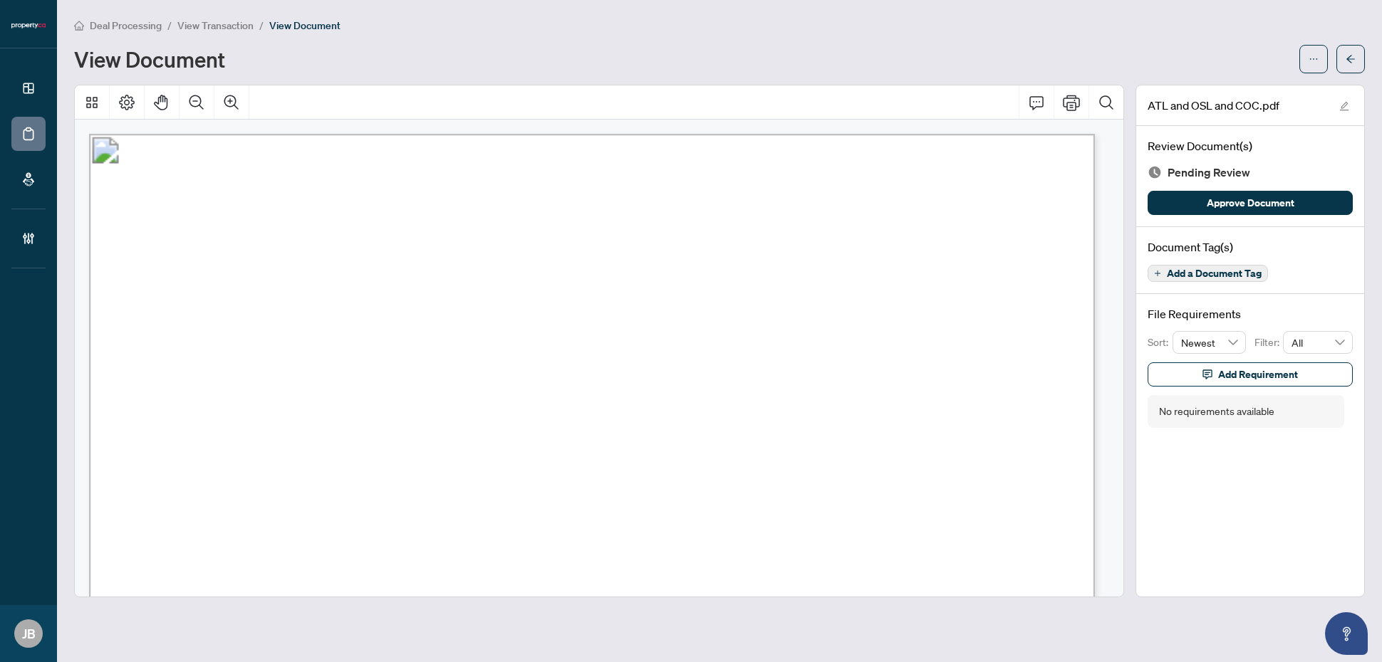  What do you see at coordinates (305, 26) in the screenshot?
I see `span: View Document` at bounding box center [305, 26].